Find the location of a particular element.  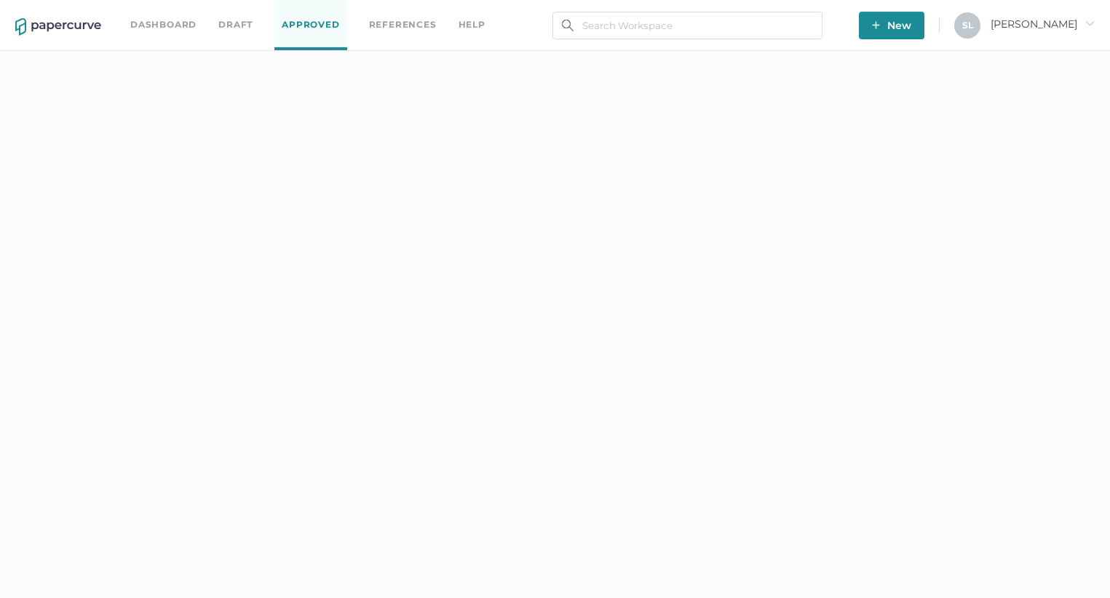

a: Dashboard is located at coordinates (163, 25).